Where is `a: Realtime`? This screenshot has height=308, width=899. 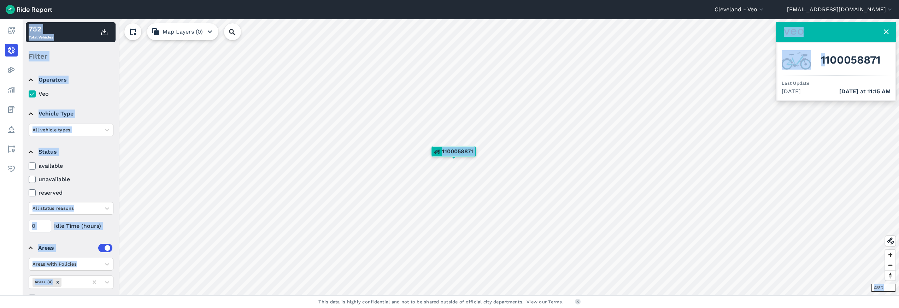 a: Realtime is located at coordinates (11, 50).